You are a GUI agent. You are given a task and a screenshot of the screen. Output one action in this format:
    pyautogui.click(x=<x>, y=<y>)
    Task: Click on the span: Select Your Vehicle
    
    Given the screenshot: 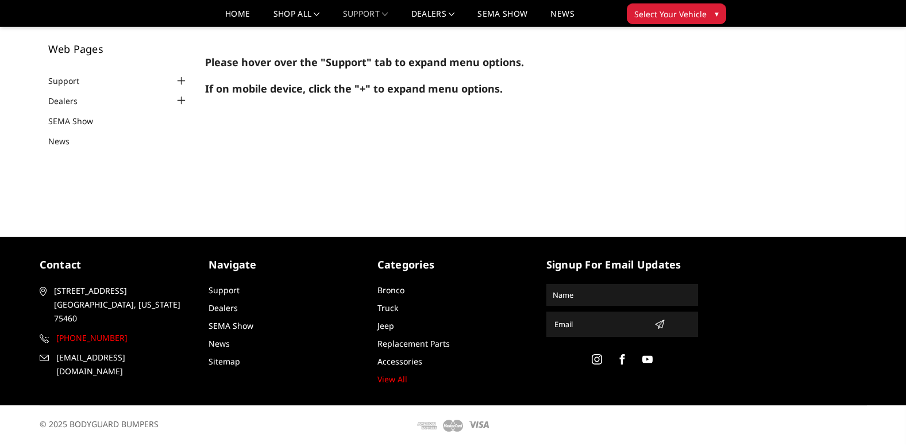 What is the action you would take?
    pyautogui.click(x=671, y=14)
    